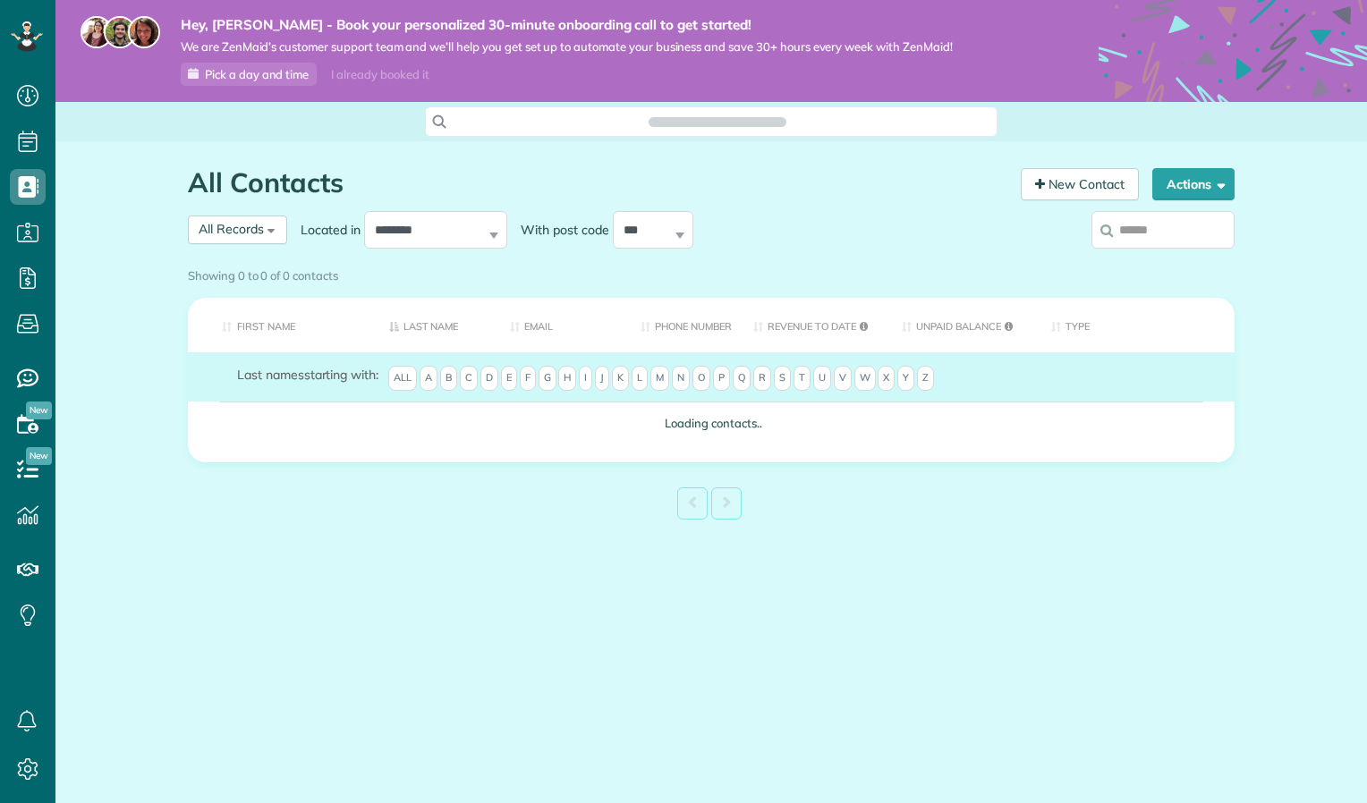 Image resolution: width=1367 pixels, height=803 pixels. What do you see at coordinates (547, 378) in the screenshot?
I see `span: G` at bounding box center [547, 378].